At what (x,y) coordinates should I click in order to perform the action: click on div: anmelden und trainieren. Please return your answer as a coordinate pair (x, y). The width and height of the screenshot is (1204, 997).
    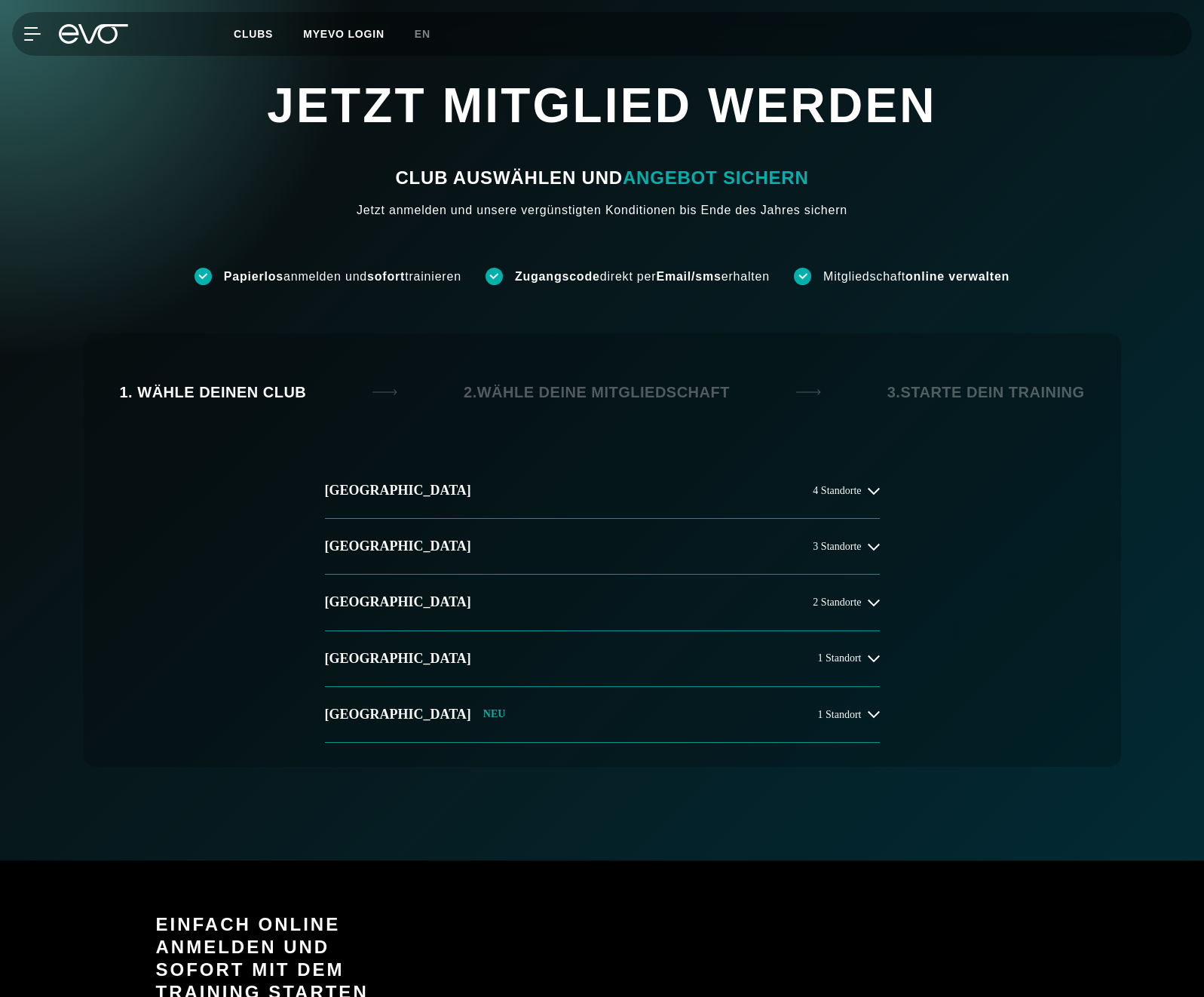
    Looking at the image, I should click on (343, 276).